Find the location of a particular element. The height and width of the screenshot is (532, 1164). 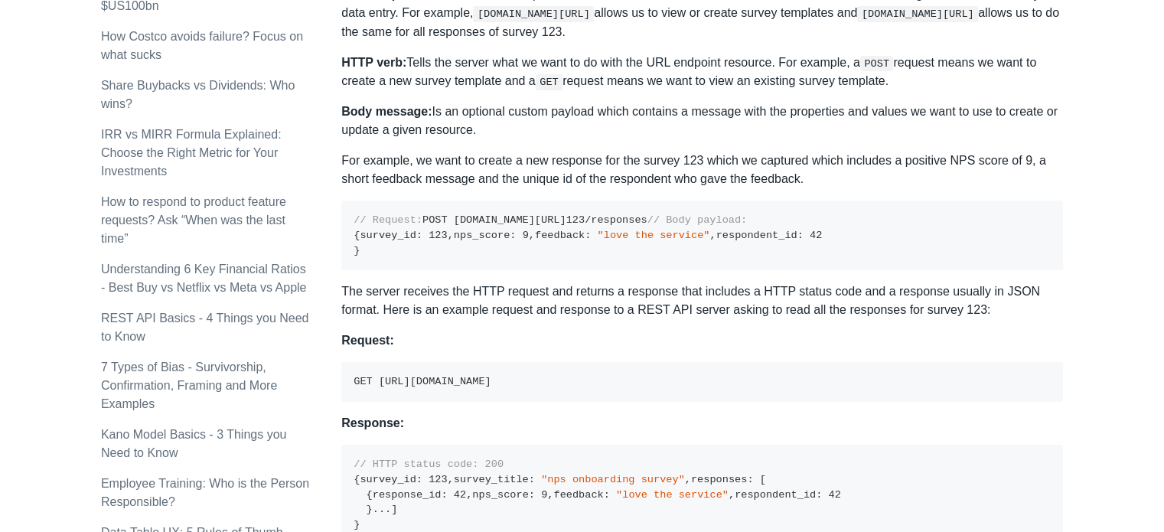

p: The server receives the HTTP request and returns a response that includes a HTTP status code and ... is located at coordinates (702, 301).